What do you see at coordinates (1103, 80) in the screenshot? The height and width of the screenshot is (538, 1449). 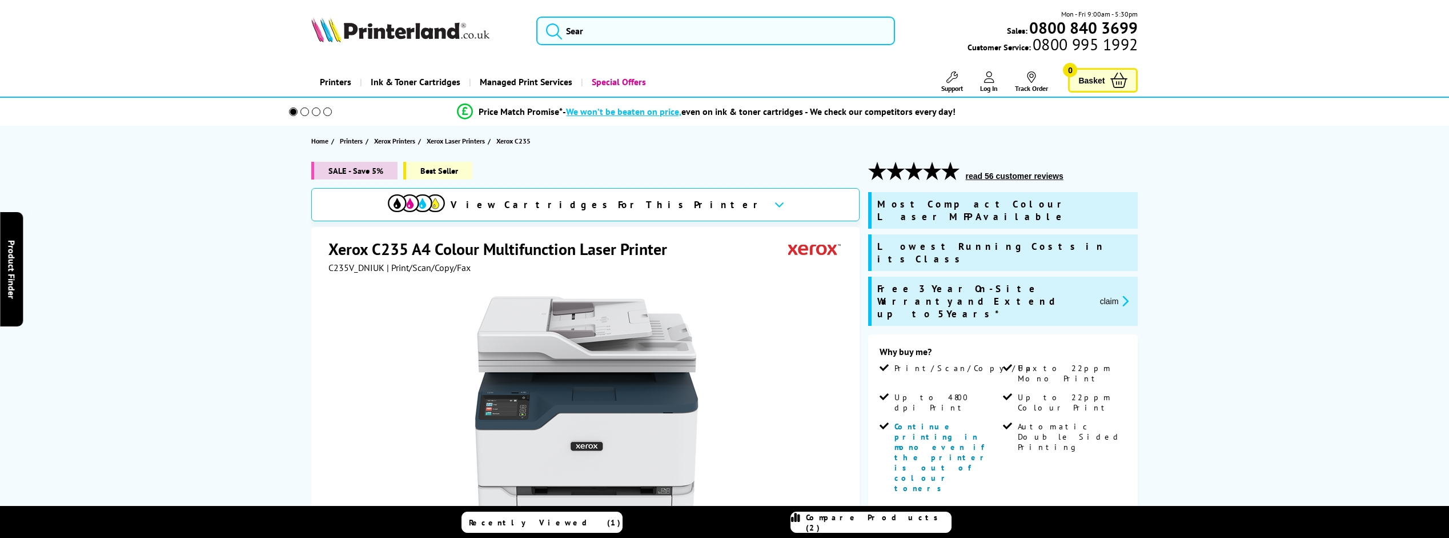 I see `a: Basket 0` at bounding box center [1103, 80].